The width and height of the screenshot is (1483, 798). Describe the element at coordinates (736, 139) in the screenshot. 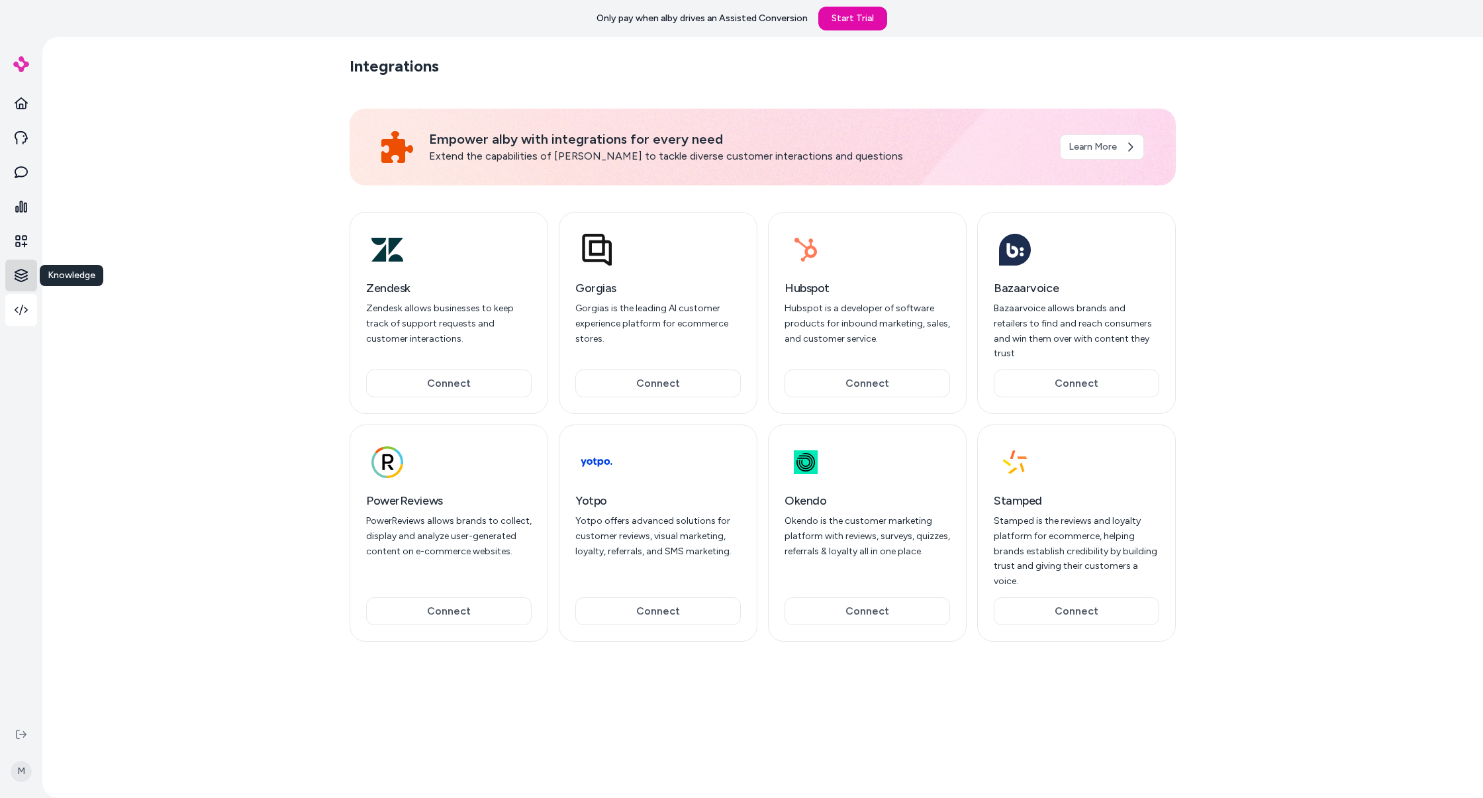

I see `p: Empower alby with integrations for every need` at that location.